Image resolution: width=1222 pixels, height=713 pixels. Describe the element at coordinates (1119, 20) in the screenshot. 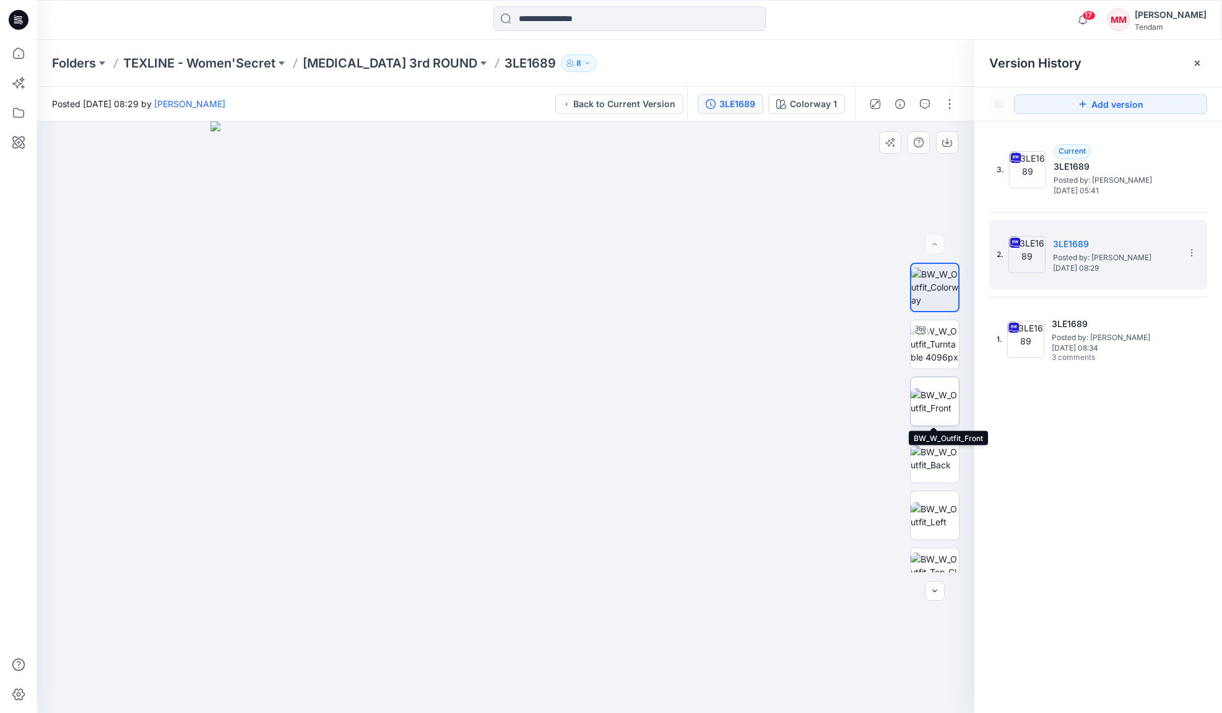

I see `div: MM` at that location.